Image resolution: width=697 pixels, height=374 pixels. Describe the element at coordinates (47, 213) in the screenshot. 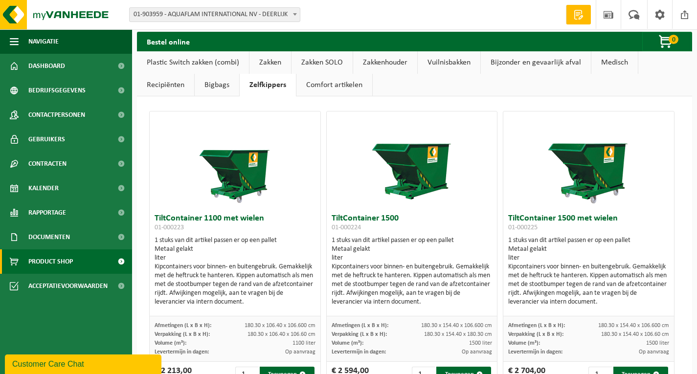

I see `span: Rapportage` at that location.